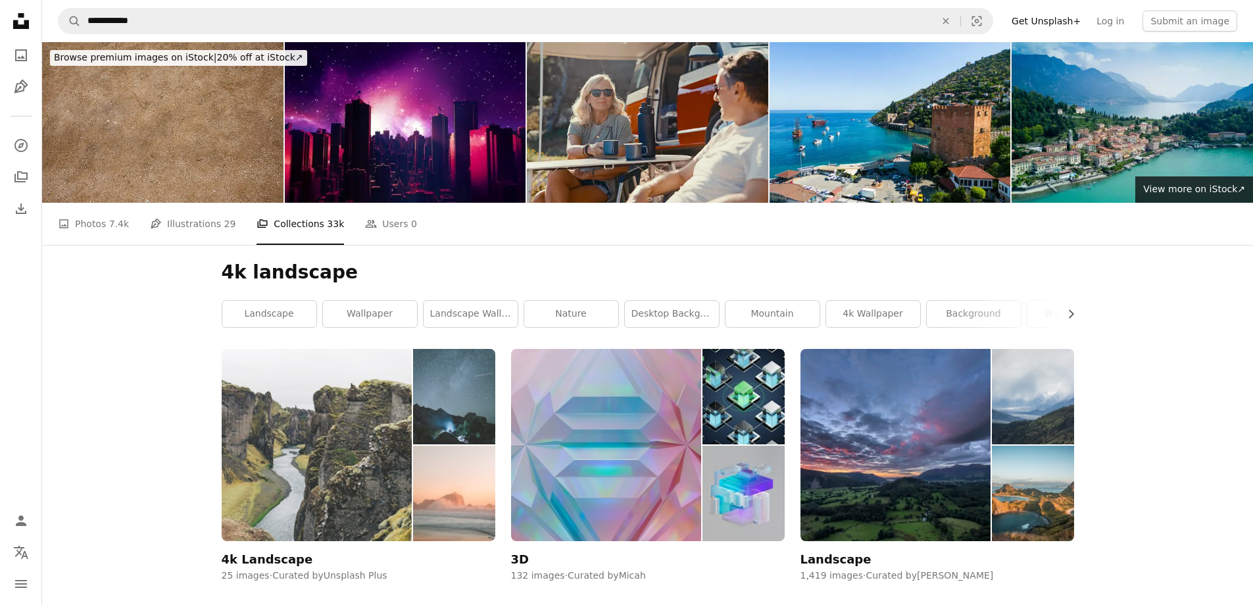 This screenshot has width=1253, height=605. I want to click on a: 4k Landscape, so click(359, 457).